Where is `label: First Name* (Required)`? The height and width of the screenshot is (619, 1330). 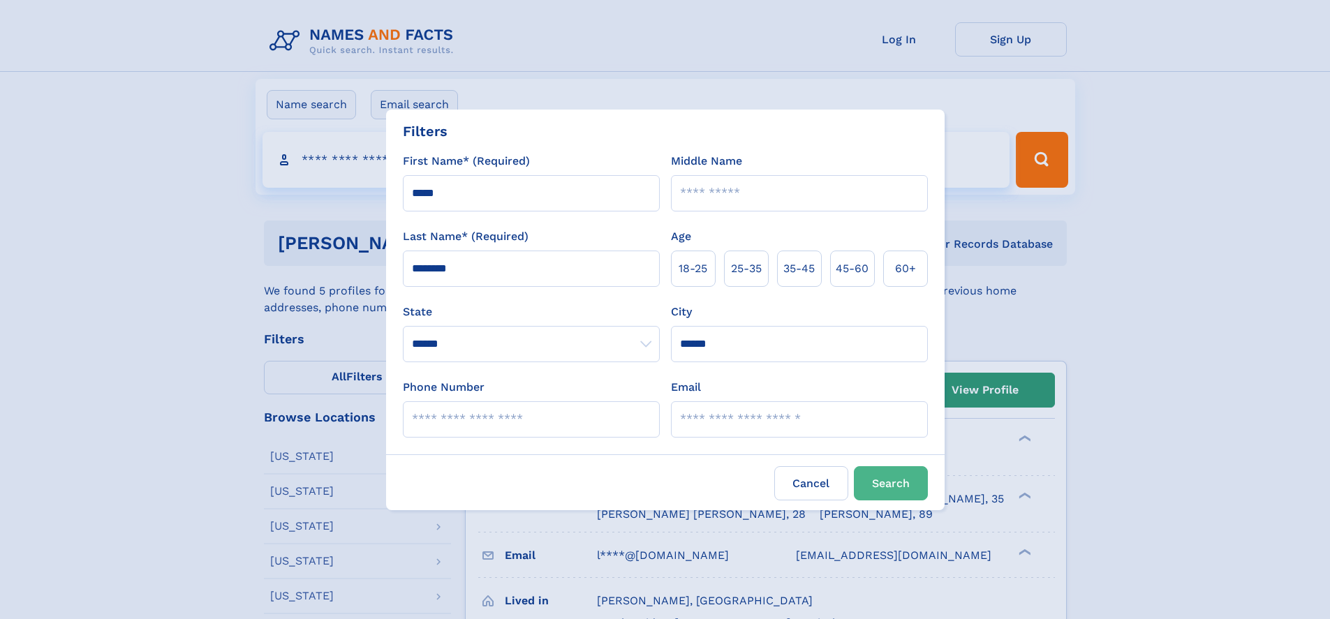
label: First Name* (Required) is located at coordinates (467, 161).